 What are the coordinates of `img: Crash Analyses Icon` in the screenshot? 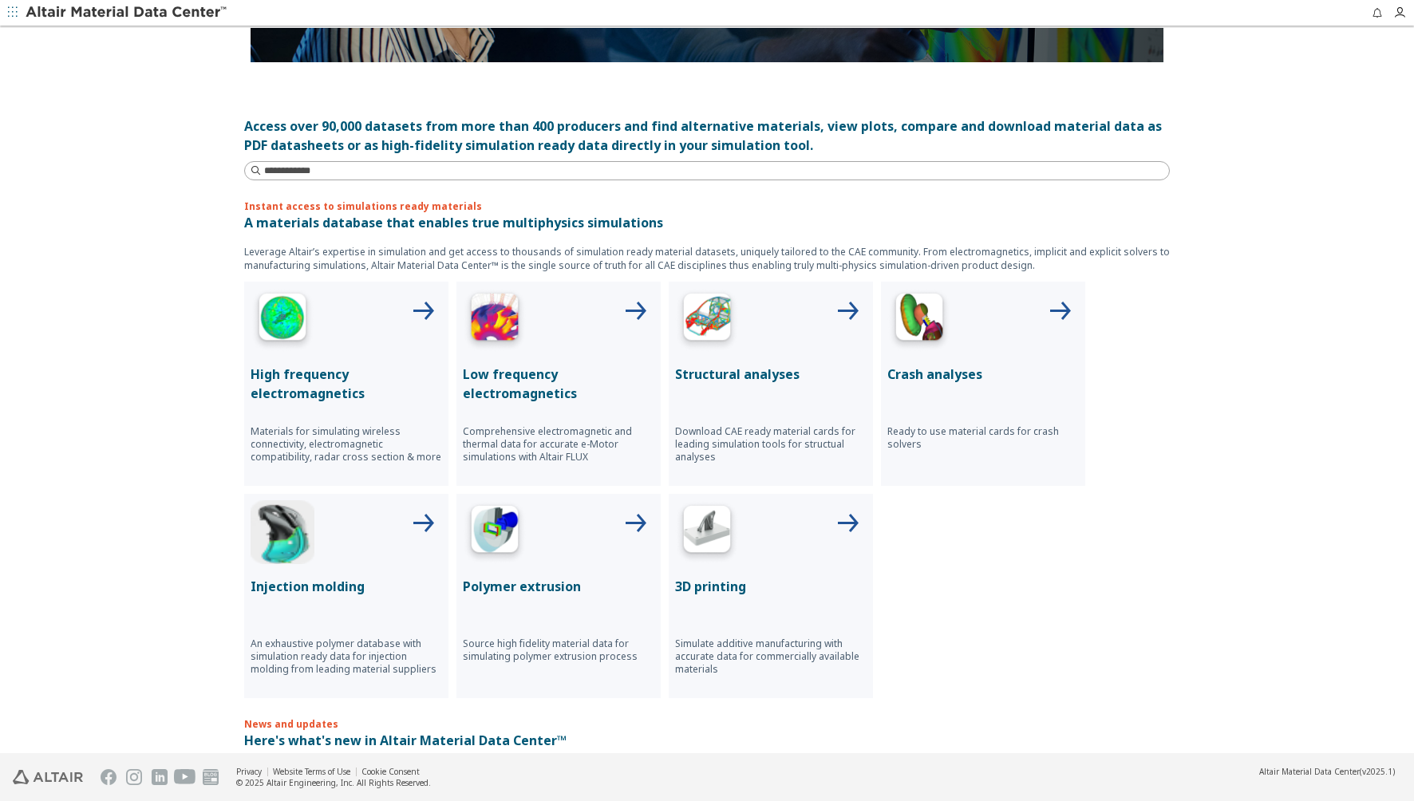 It's located at (919, 320).